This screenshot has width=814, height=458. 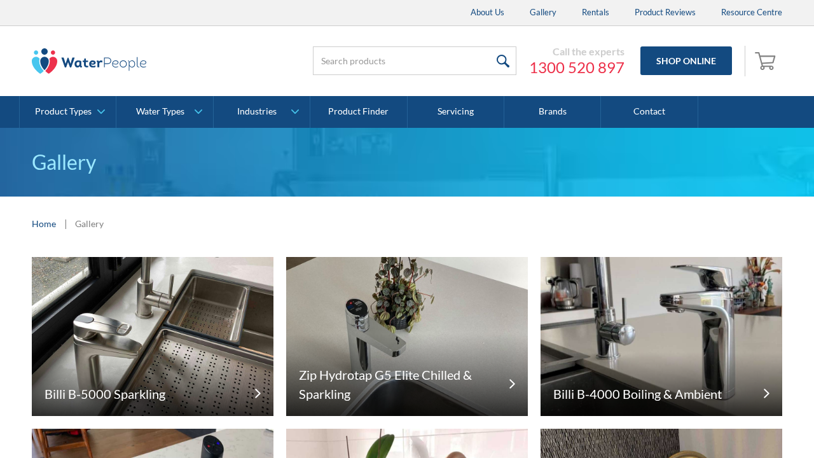 I want to click on a: Contact, so click(x=649, y=112).